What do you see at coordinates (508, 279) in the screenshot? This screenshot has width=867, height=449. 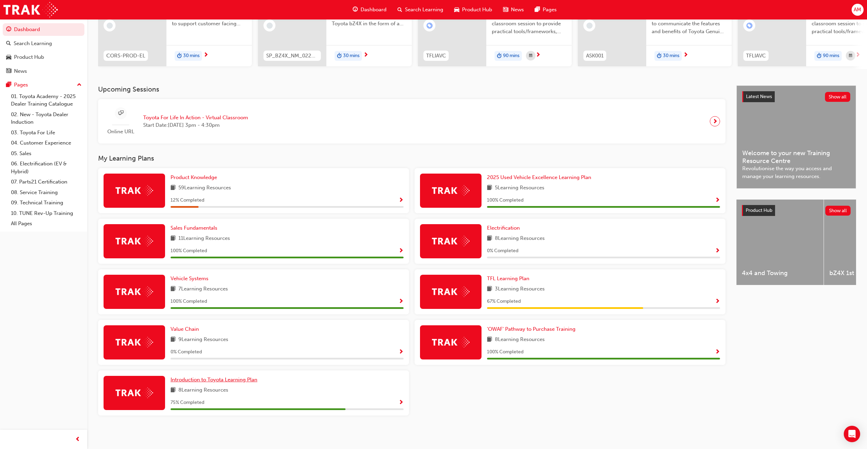 I see `span: TFL Learning Plan` at bounding box center [508, 279].